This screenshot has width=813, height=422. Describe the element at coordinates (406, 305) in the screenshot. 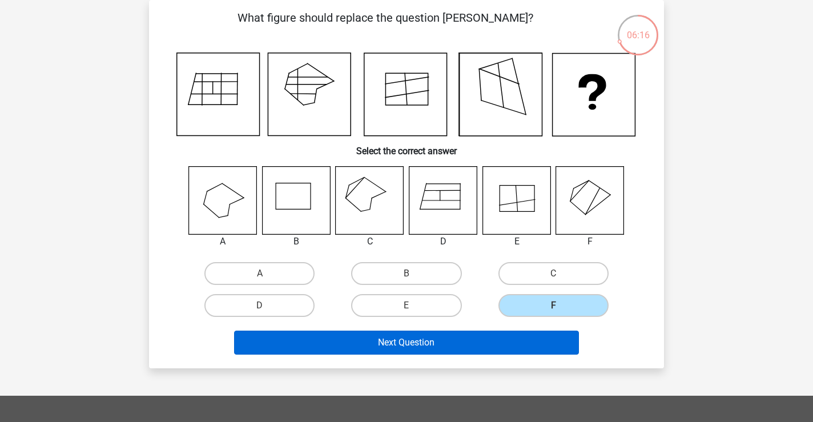

I see `label: E` at that location.